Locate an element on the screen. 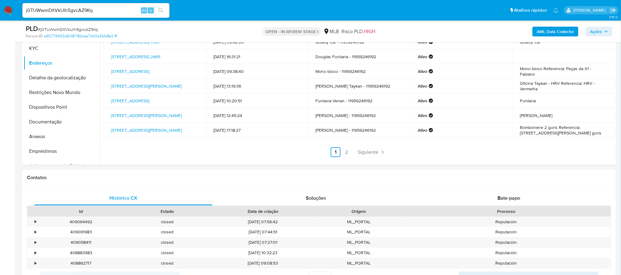 The width and height of the screenshot is (621, 275). button: Documentação is located at coordinates (62, 122).